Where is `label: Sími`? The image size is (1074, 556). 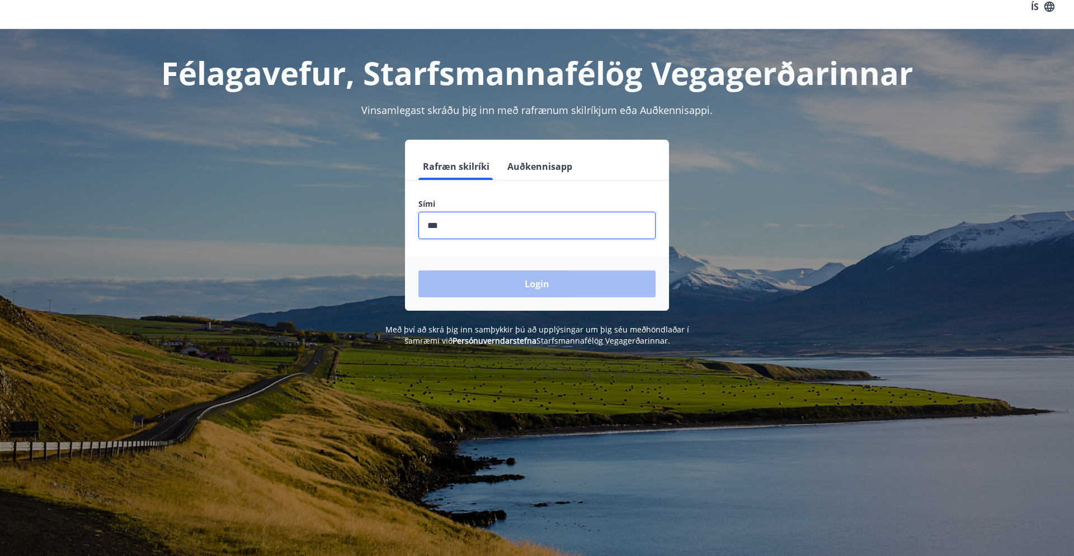 label: Sími is located at coordinates (537, 204).